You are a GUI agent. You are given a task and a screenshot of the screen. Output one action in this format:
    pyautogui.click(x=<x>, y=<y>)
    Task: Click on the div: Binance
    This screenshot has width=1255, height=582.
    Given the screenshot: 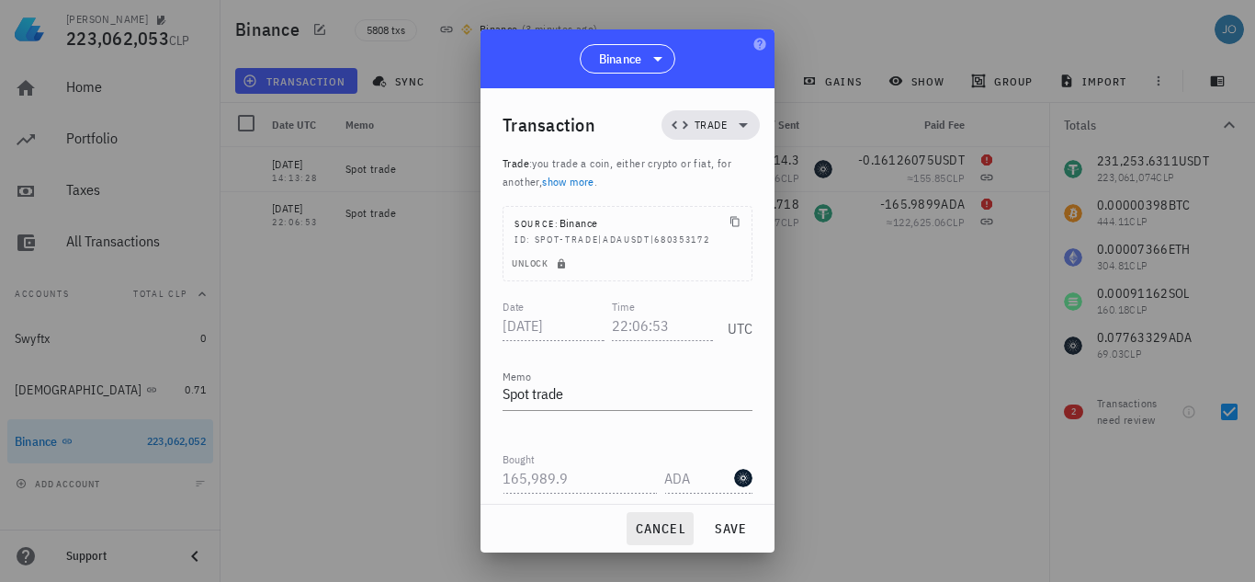 What is the action you would take?
    pyautogui.click(x=556, y=223)
    